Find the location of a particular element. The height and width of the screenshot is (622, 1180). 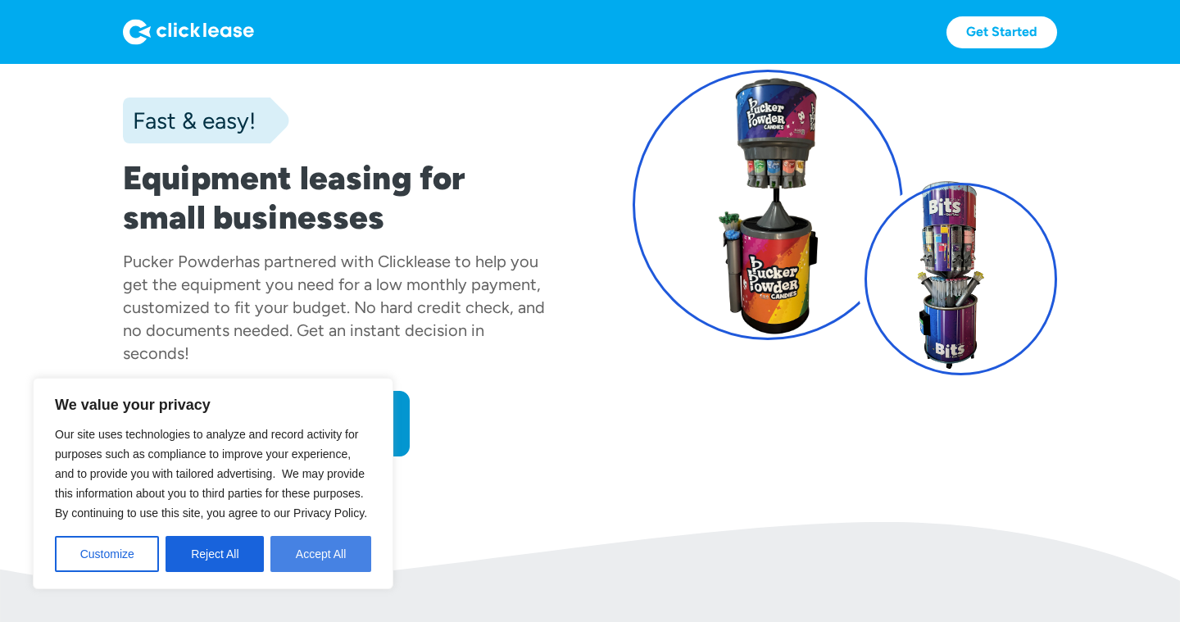

button: Reject All is located at coordinates (215, 554).